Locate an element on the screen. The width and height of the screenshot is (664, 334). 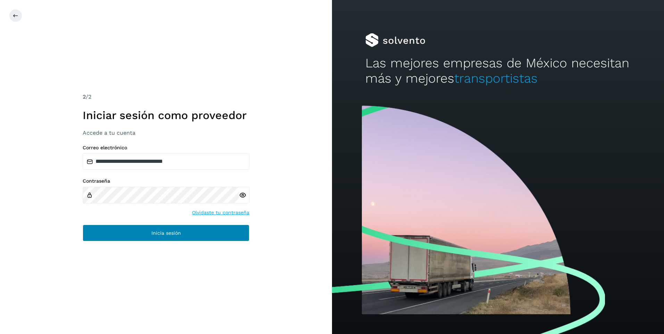
h1: Iniciar sesión como proveedor is located at coordinates (166, 115).